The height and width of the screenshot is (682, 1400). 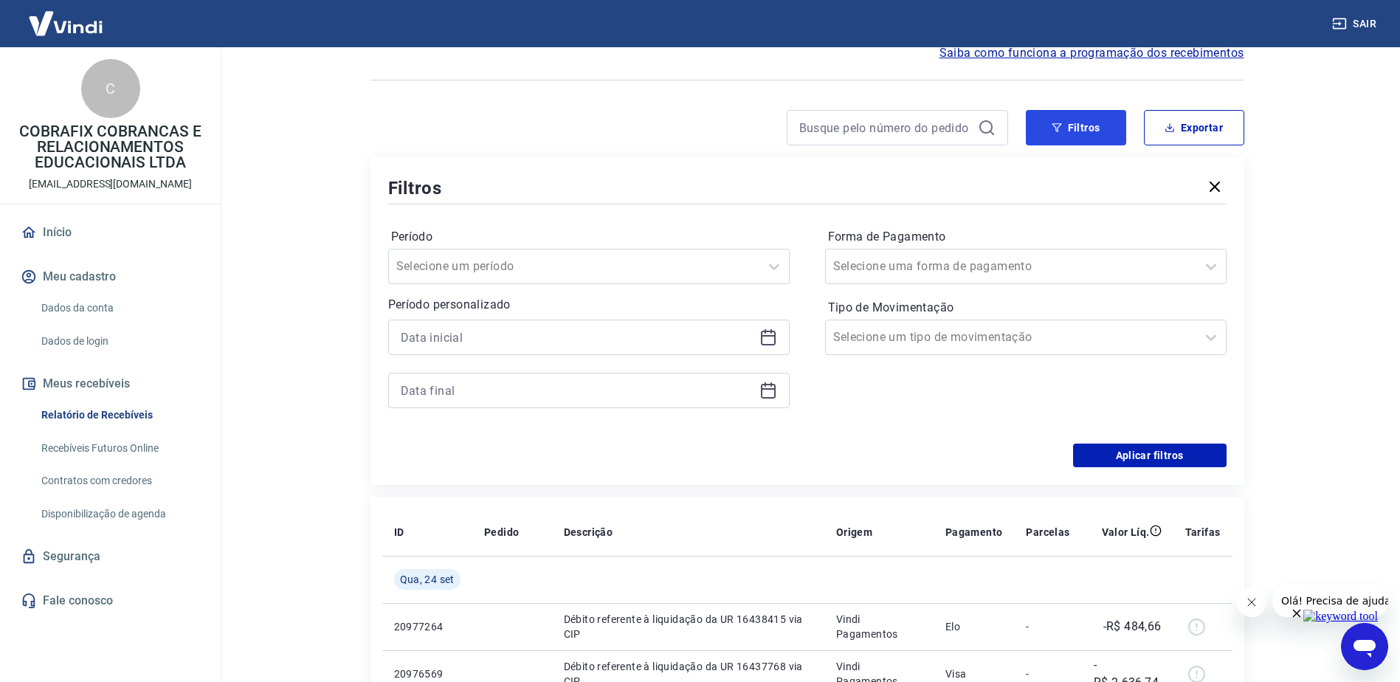 What do you see at coordinates (1091, 53) in the screenshot?
I see `a: Saiba como funciona a programação dos recebimentos` at bounding box center [1091, 53].